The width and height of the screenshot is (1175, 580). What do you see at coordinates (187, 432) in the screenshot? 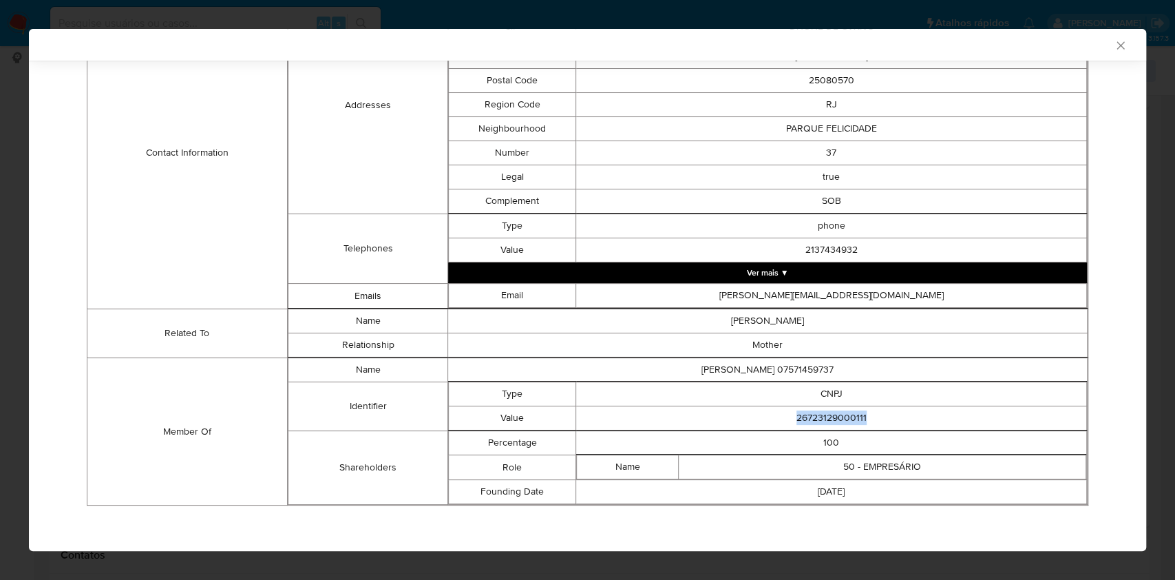
I see `td: Member Of` at bounding box center [187, 432].